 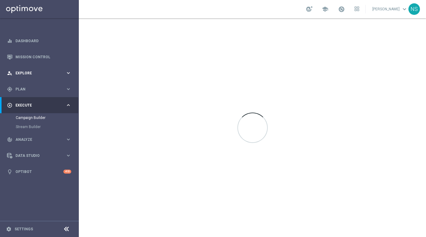 What do you see at coordinates (36, 73) in the screenshot?
I see `div: Explore` at bounding box center [36, 73].